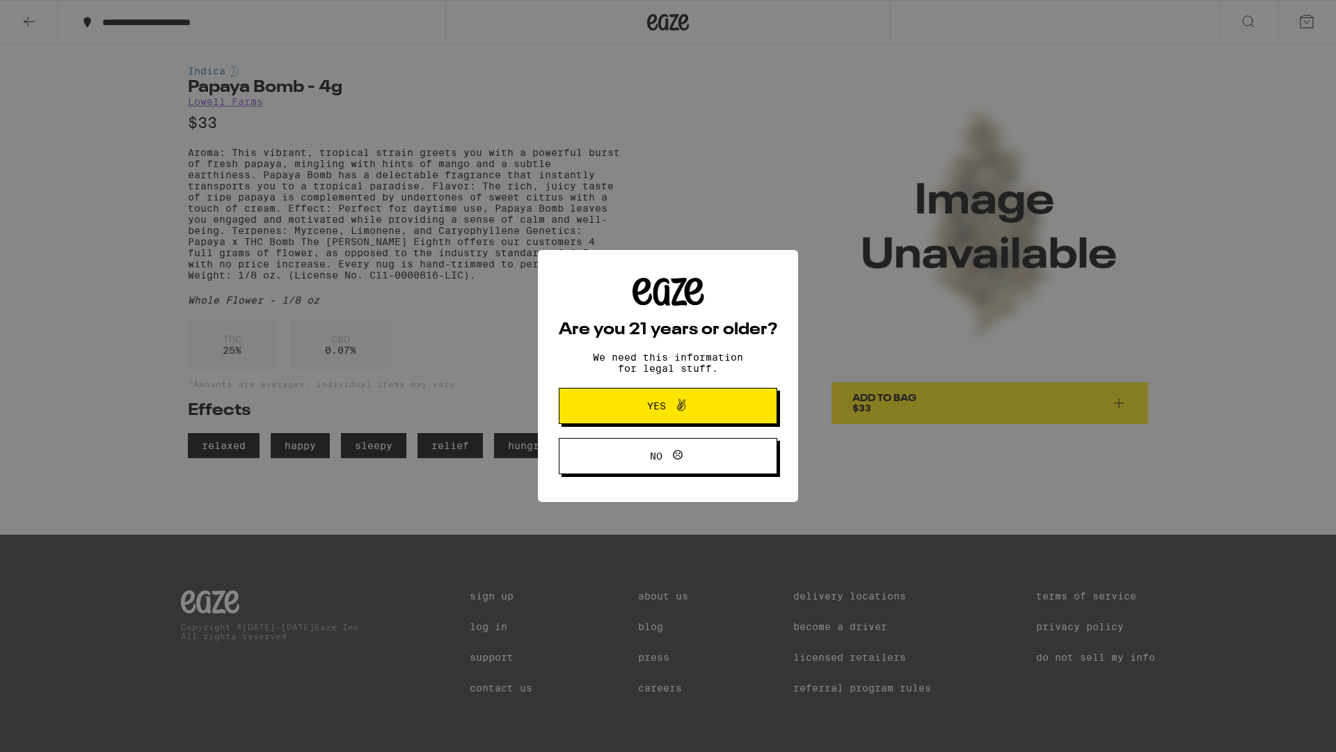  What do you see at coordinates (668, 456) in the screenshot?
I see `button: No` at bounding box center [668, 456].